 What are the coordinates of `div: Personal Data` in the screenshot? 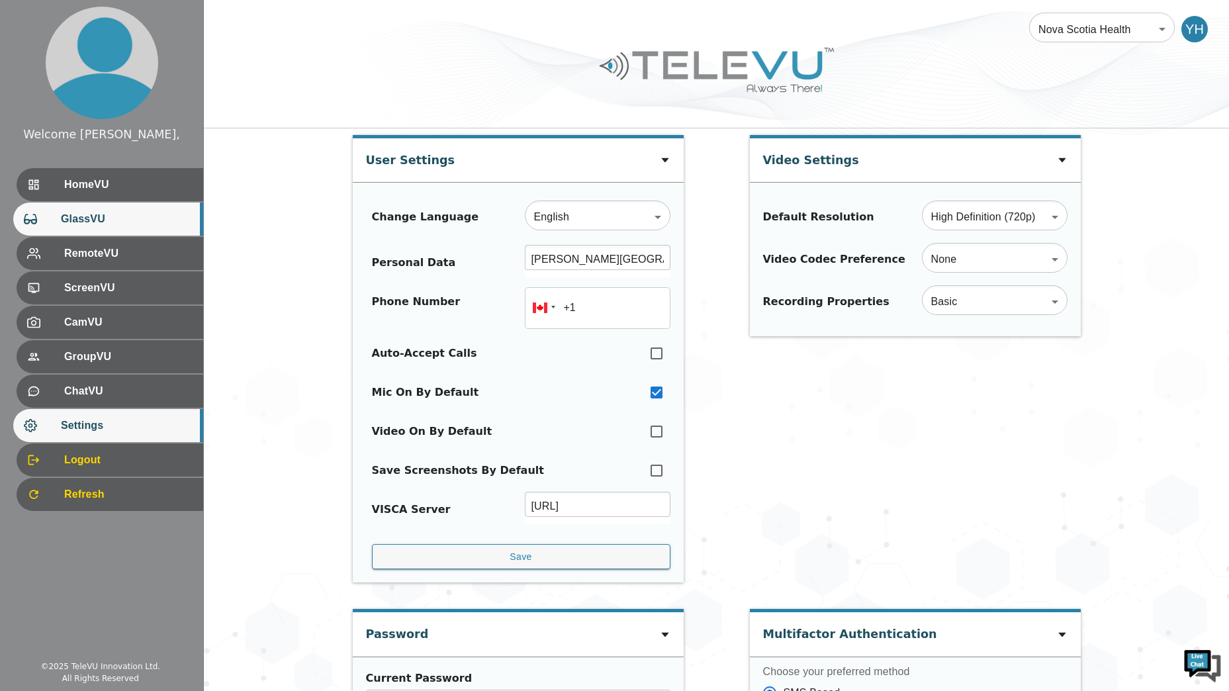 It's located at (414, 263).